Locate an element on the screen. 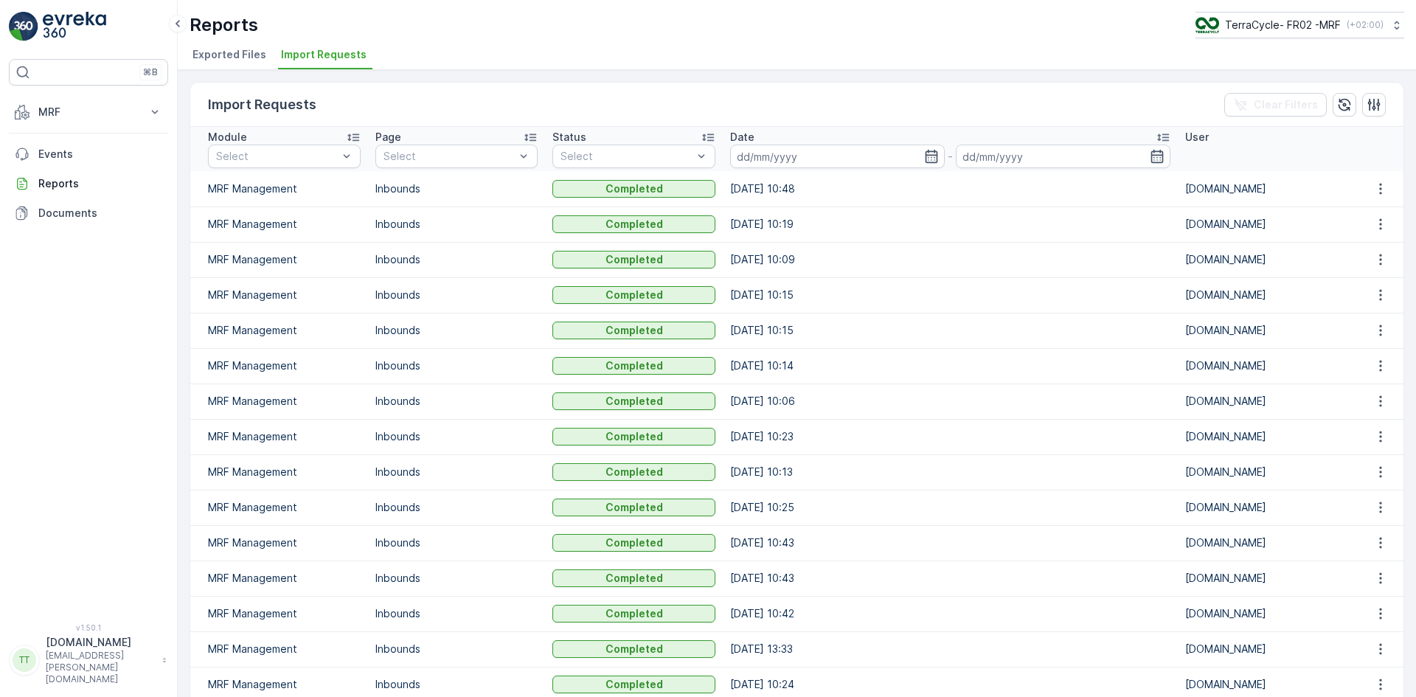 The image size is (1416, 697). p: Reports is located at coordinates (223, 25).